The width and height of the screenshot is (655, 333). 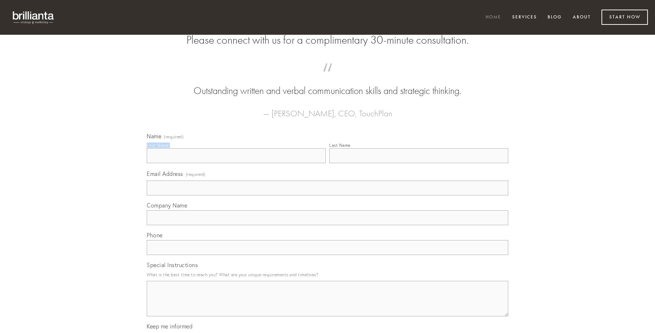 I want to click on h2: Please connect with us for a complimentary 30-minute consultation., so click(x=328, y=40).